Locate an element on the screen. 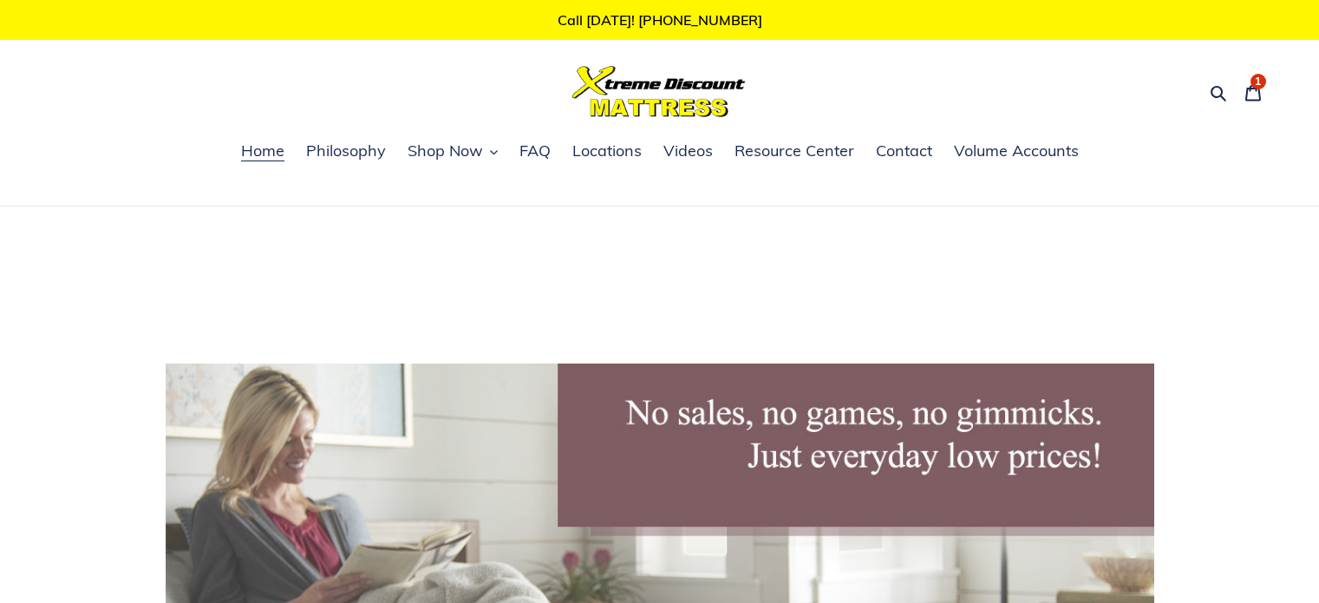 The width and height of the screenshot is (1319, 603). a: Philosophy is located at coordinates (346, 152).